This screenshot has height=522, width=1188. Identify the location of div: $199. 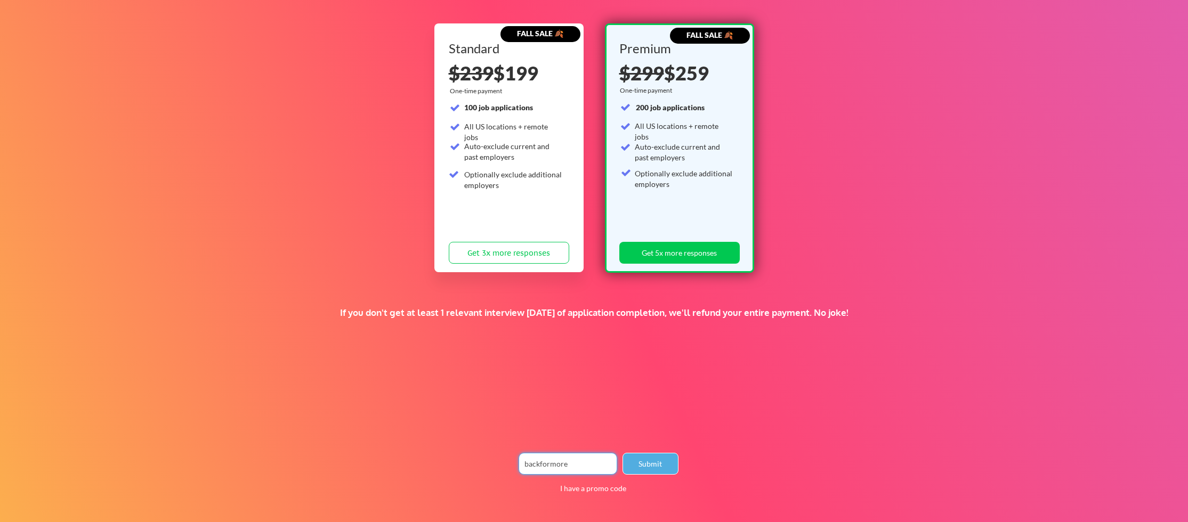
(509, 73).